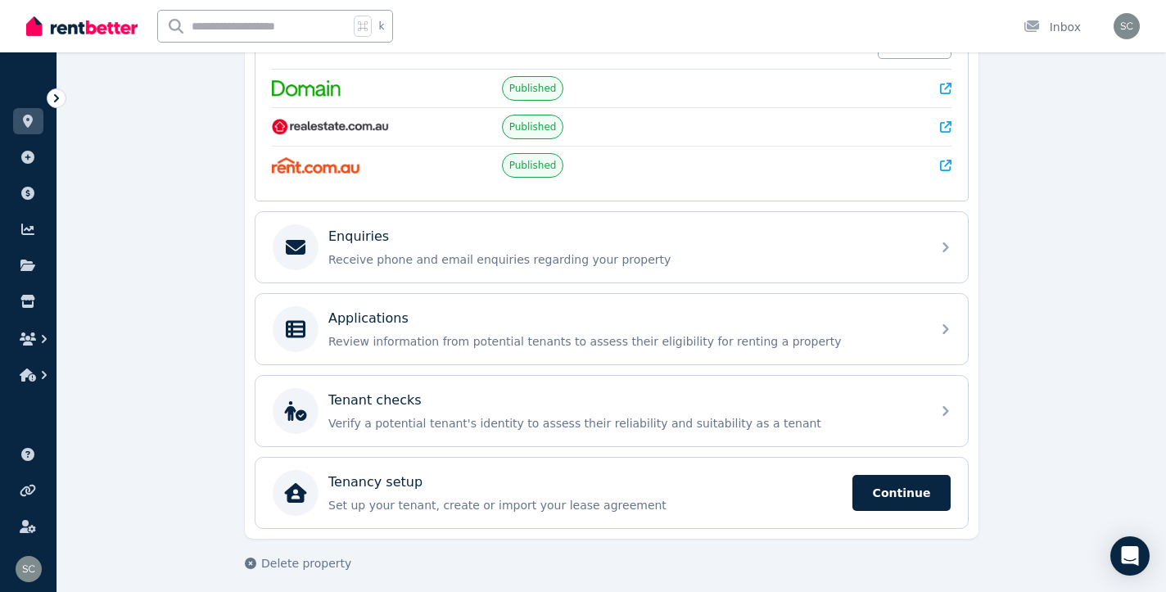 This screenshot has height=592, width=1166. What do you see at coordinates (330, 127) in the screenshot?
I see `img: RealEstate.com.au` at bounding box center [330, 127].